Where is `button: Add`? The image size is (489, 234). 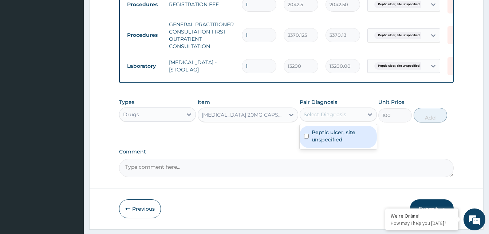 button: Add is located at coordinates (431, 115).